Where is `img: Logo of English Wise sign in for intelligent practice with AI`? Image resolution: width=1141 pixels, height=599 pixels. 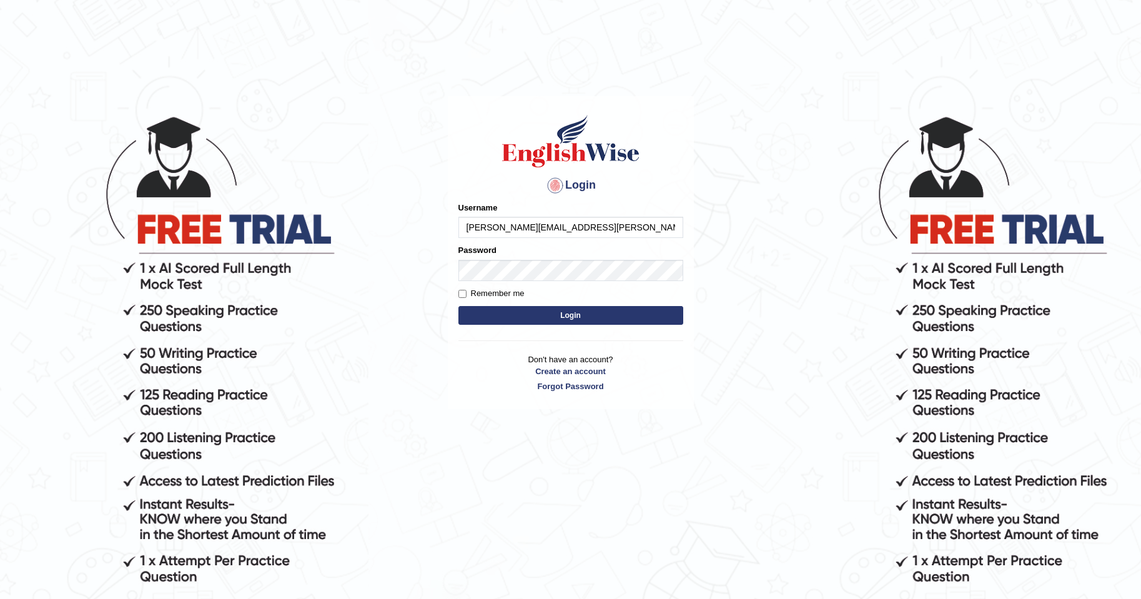
img: Logo of English Wise sign in for intelligent practice with AI is located at coordinates (571, 141).